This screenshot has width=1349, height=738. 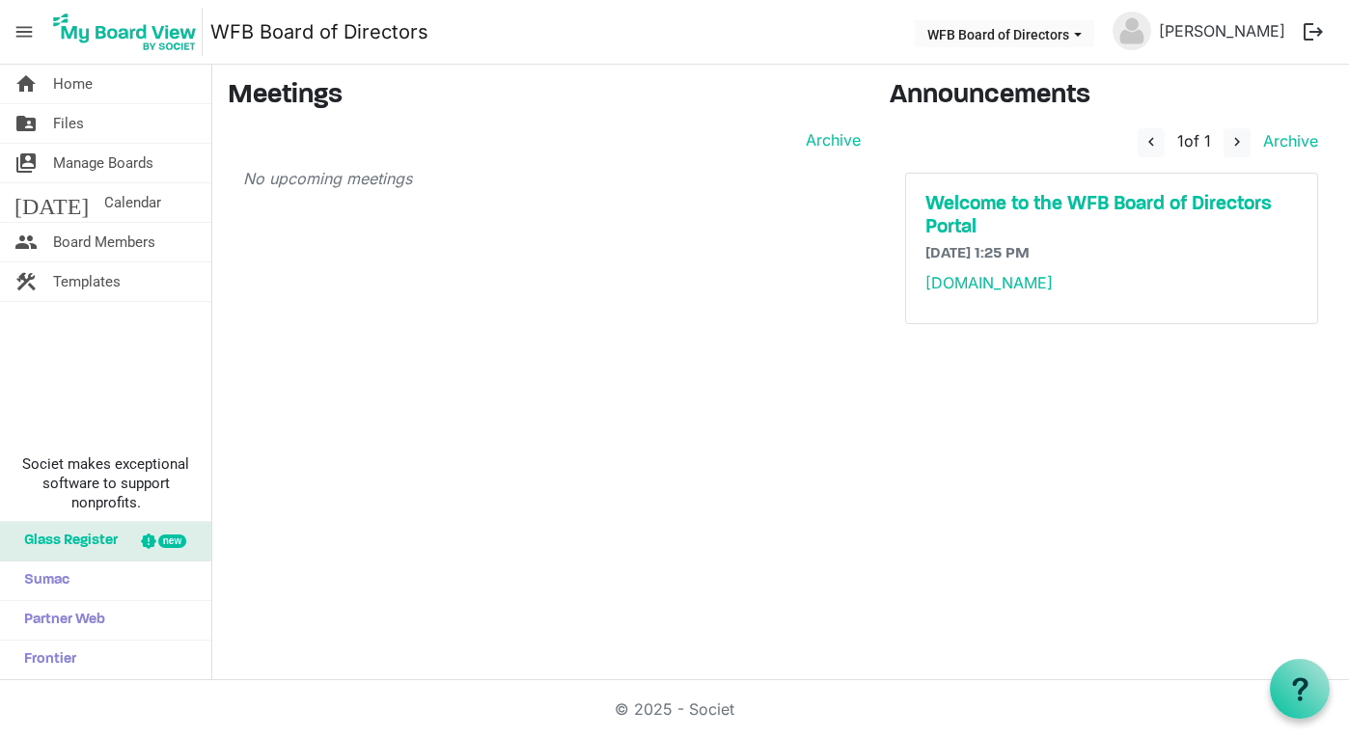 I want to click on span: Manage Boards, so click(x=103, y=163).